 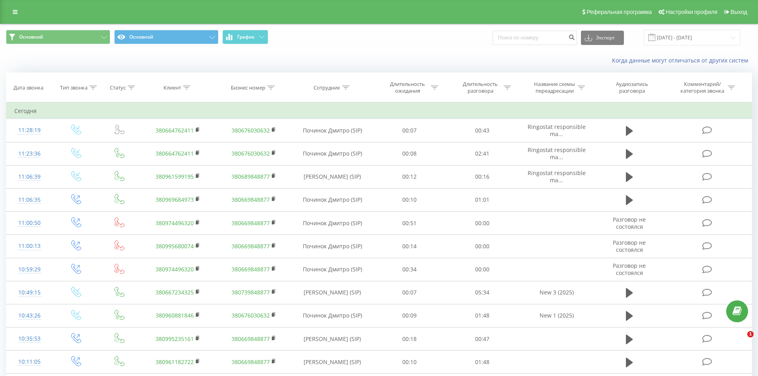 What do you see at coordinates (556, 292) in the screenshot?
I see `td: New 3 (2025)` at bounding box center [556, 292].